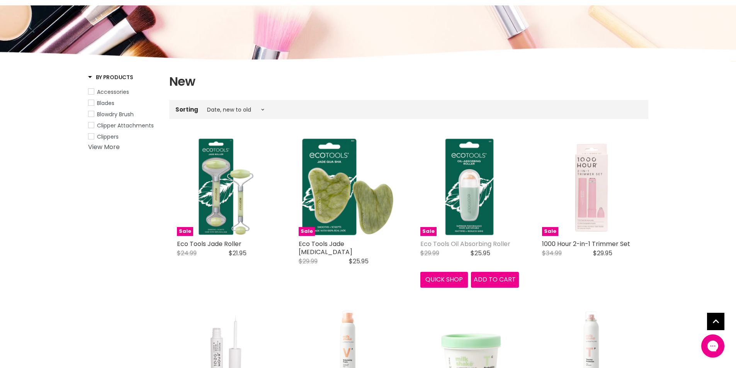 Image resolution: width=736 pixels, height=368 pixels. I want to click on a: 1000 Hour 2-in-1 Trimmer Set, so click(586, 244).